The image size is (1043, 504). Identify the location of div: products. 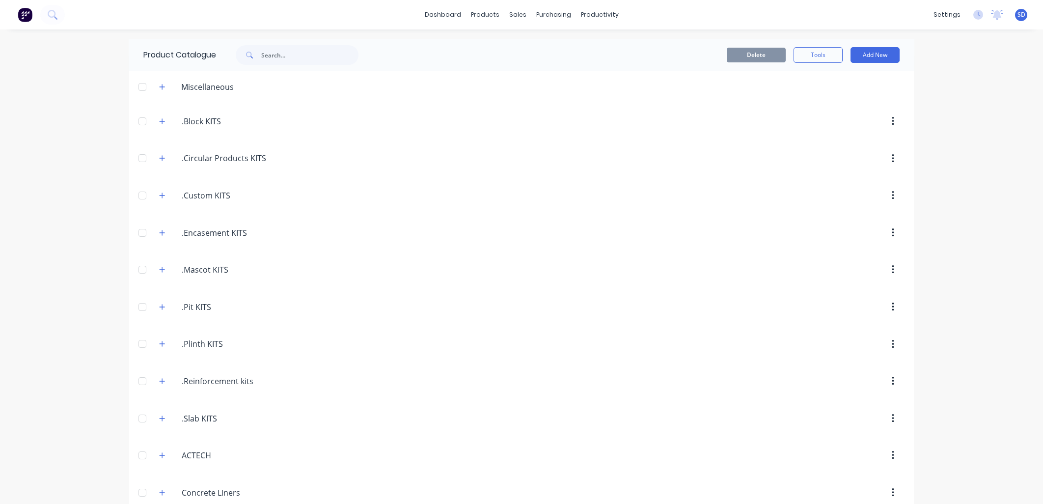
(485, 15).